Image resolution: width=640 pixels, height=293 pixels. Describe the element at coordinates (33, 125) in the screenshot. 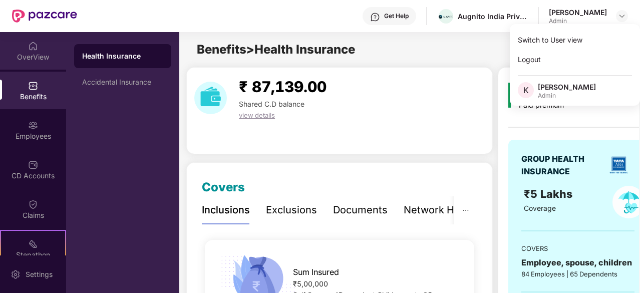

I see `img: svg+xml;base64,PHN2ZyBpZD0iRW1wbG95ZWVzIiB4bWxucz0iaHR0cDovL3d3dy53My5vcmcvMjAwMC9zdmciIHdpZHRoPS...` at that location.